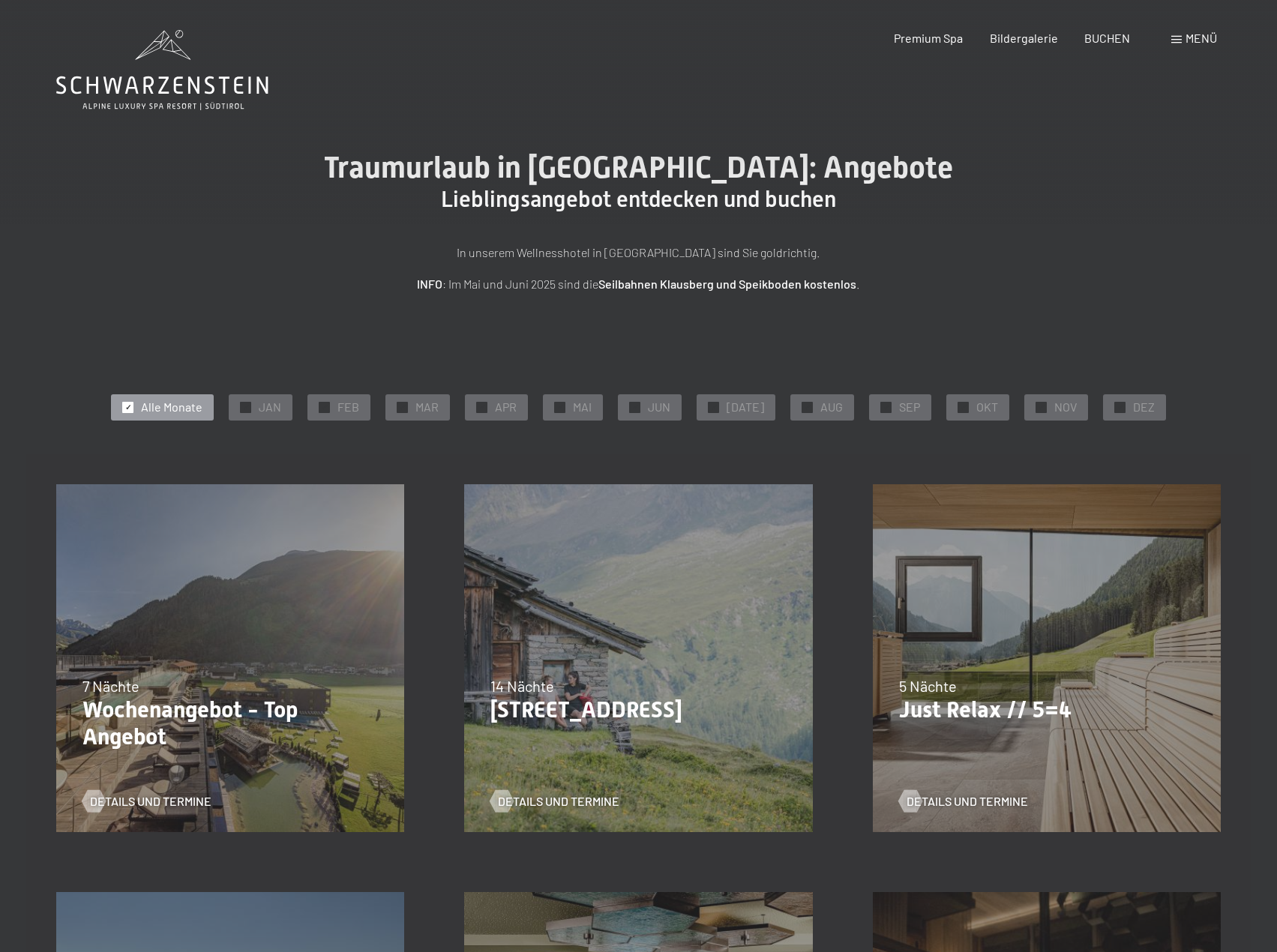 This screenshot has width=1277, height=952. I want to click on span: JAN, so click(269, 407).